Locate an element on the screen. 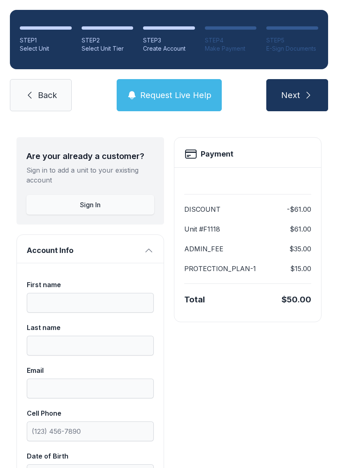  button: Account Info is located at coordinates (90, 249).